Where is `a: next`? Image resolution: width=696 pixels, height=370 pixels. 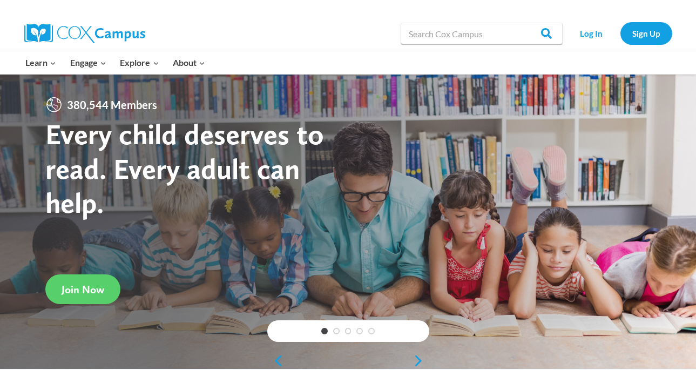 a: next is located at coordinates (421, 360).